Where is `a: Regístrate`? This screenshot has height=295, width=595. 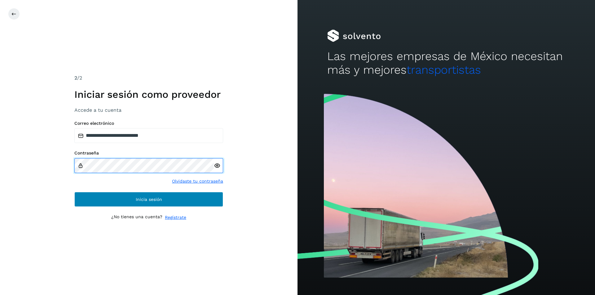 a: Regístrate is located at coordinates (175, 218).